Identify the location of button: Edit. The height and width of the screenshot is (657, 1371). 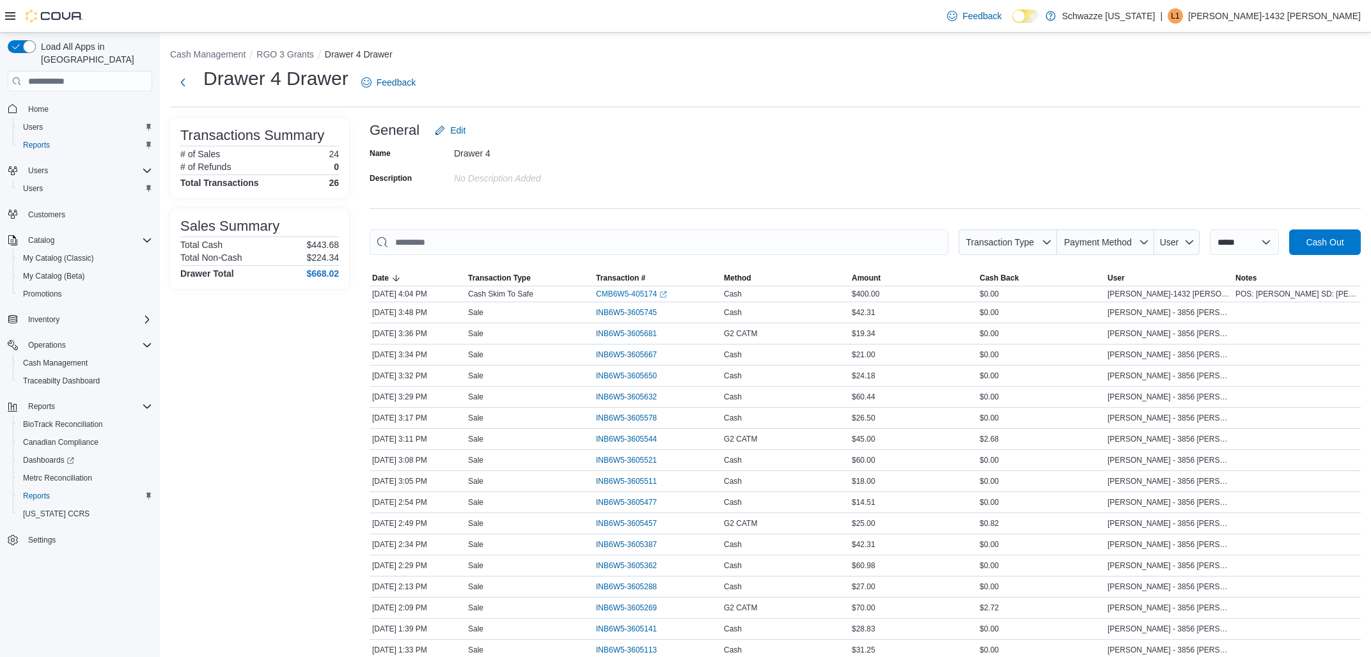
(450, 130).